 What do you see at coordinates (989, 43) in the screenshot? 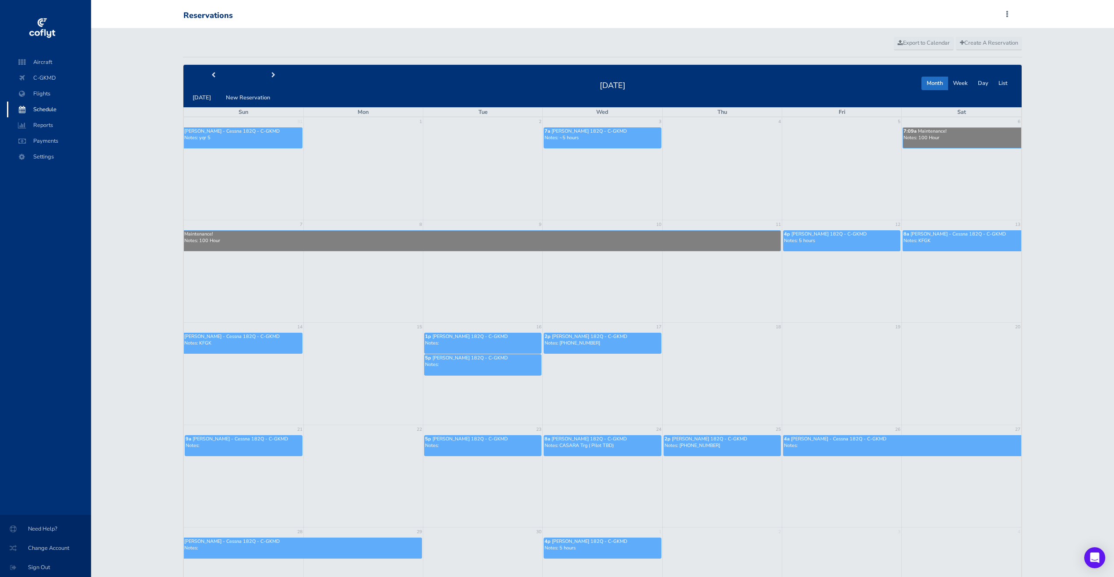
I see `a: Create A Reservation` at bounding box center [989, 43].